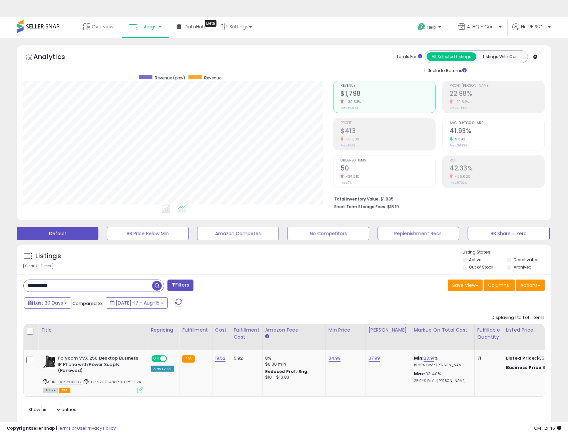  What do you see at coordinates (497, 94) in the screenshot?
I see `h2: 22.98%` at bounding box center [497, 94].